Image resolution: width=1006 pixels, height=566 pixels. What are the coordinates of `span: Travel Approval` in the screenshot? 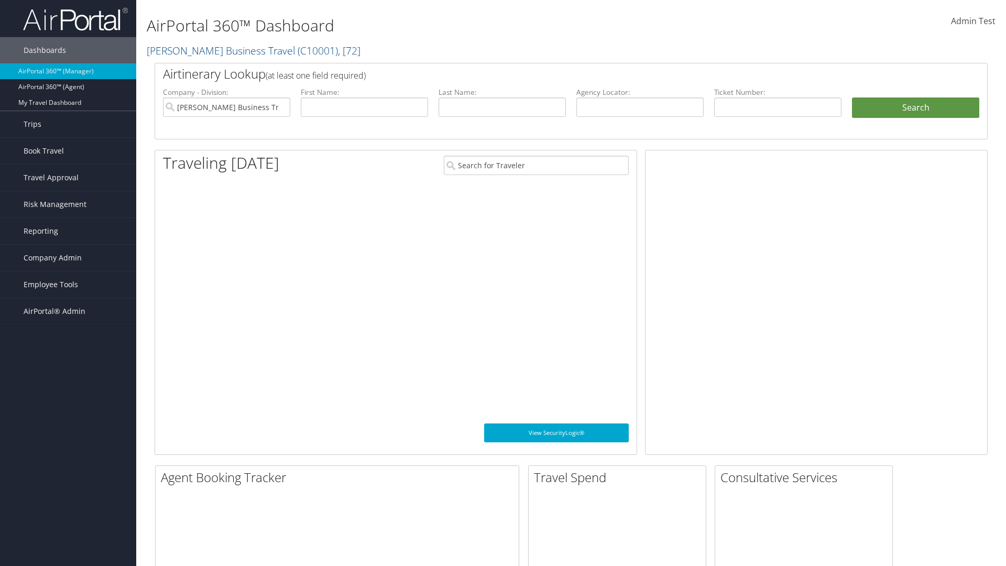 It's located at (51, 178).